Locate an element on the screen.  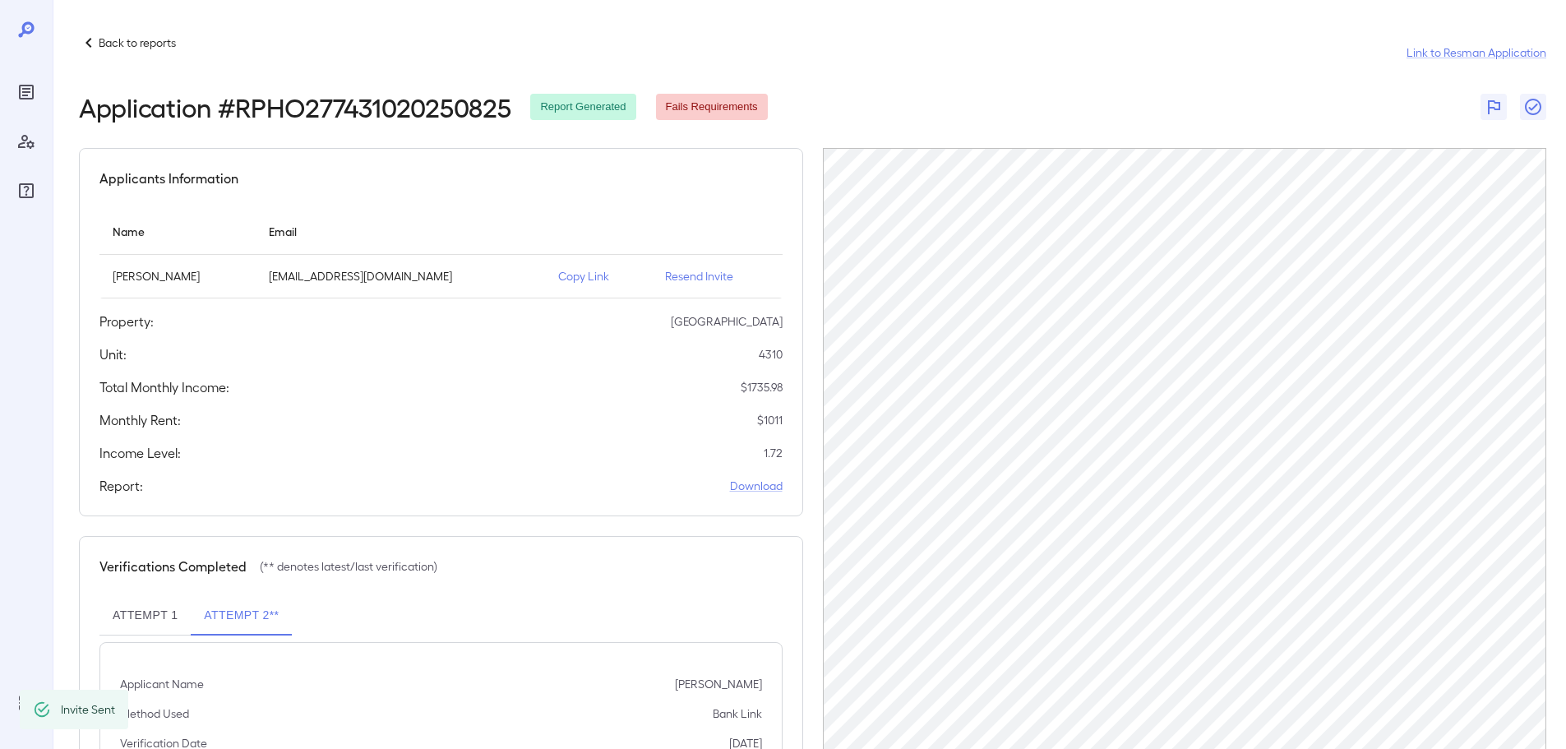
h5: Monthly Rent: is located at coordinates (140, 420).